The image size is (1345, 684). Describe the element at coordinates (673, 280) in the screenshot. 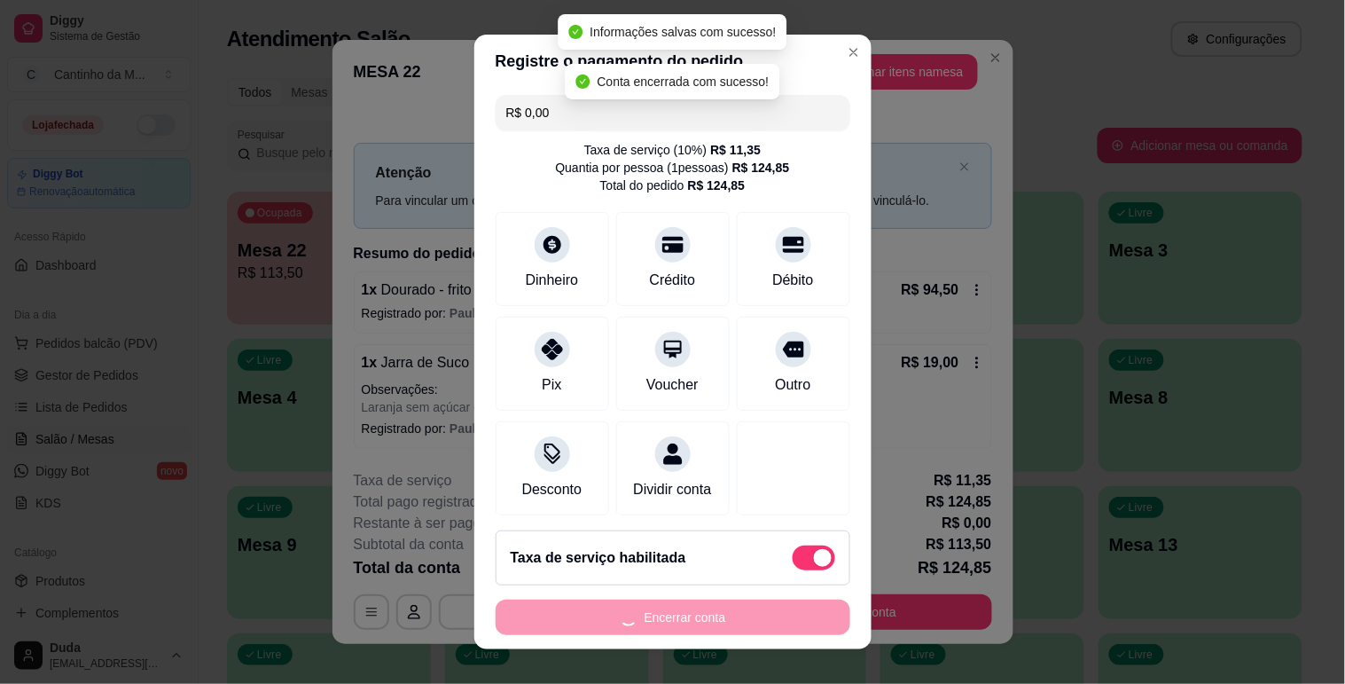

I see `div: Crédito` at that location.